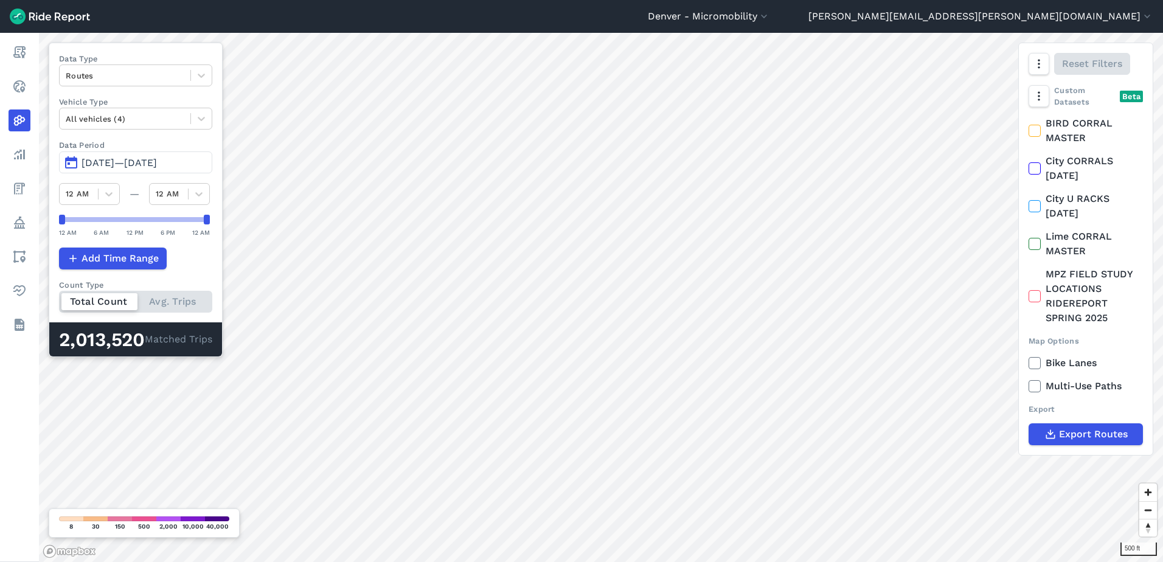  I want to click on span: Reset Filters, so click(1092, 64).